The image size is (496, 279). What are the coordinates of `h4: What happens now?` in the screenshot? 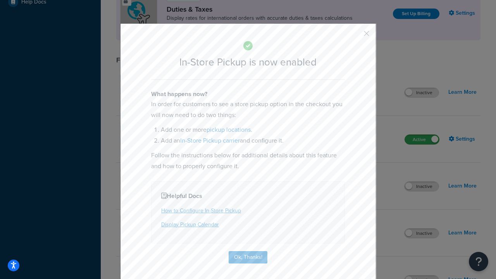 It's located at (248, 94).